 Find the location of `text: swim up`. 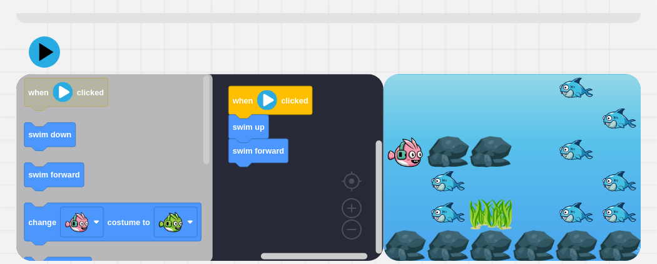

text: swim up is located at coordinates (249, 126).